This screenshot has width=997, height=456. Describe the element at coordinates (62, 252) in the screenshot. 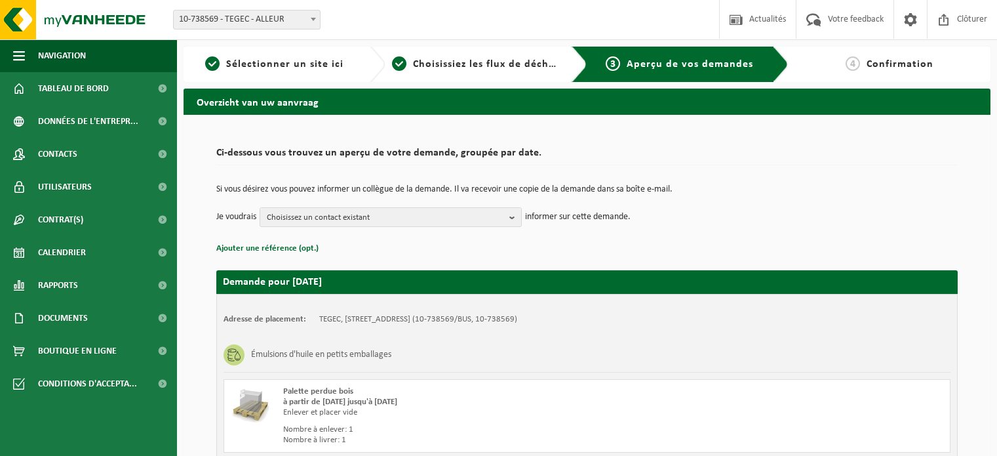

I see `span: Calendrier` at that location.